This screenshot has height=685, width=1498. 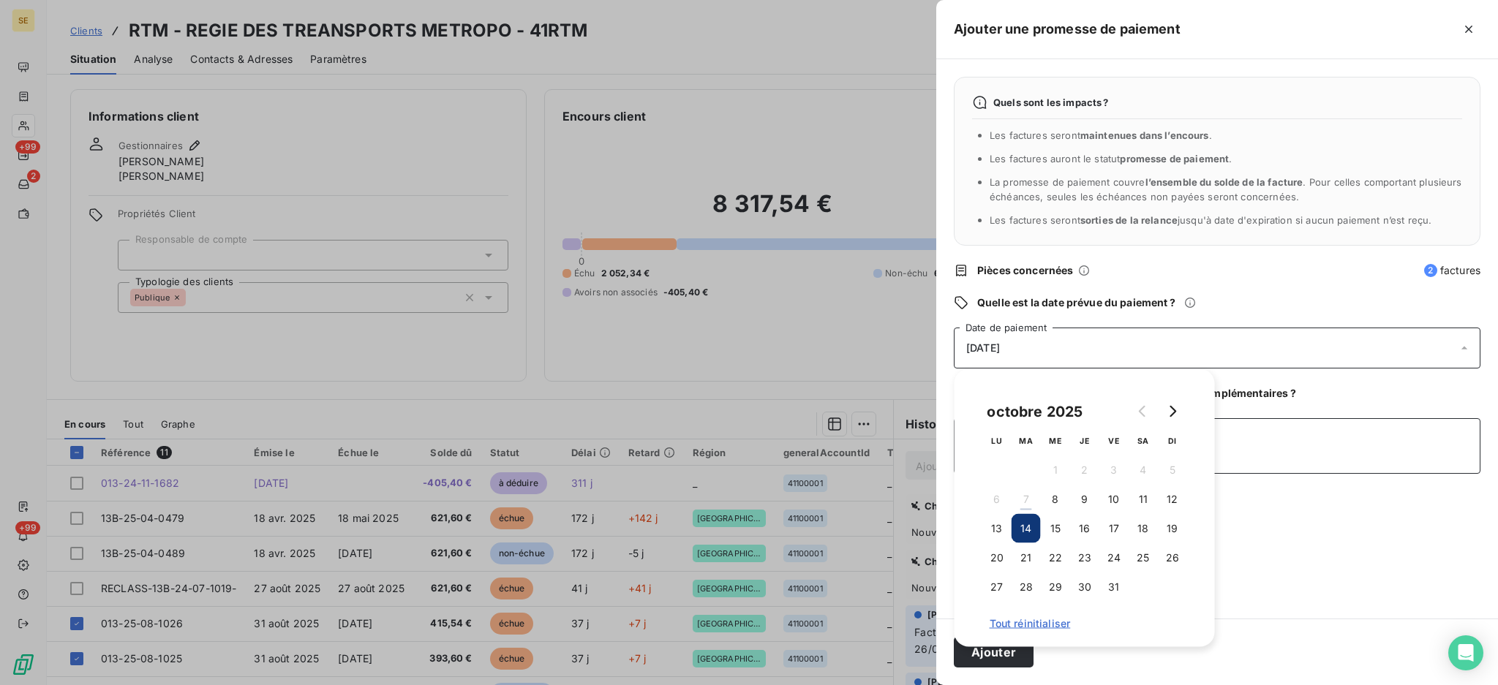 What do you see at coordinates (1226, 189) in the screenshot?
I see `span: La promesse de paiement couvre . Pour celles comportant plusieurs échéances, seules les échéances...` at bounding box center [1226, 189].